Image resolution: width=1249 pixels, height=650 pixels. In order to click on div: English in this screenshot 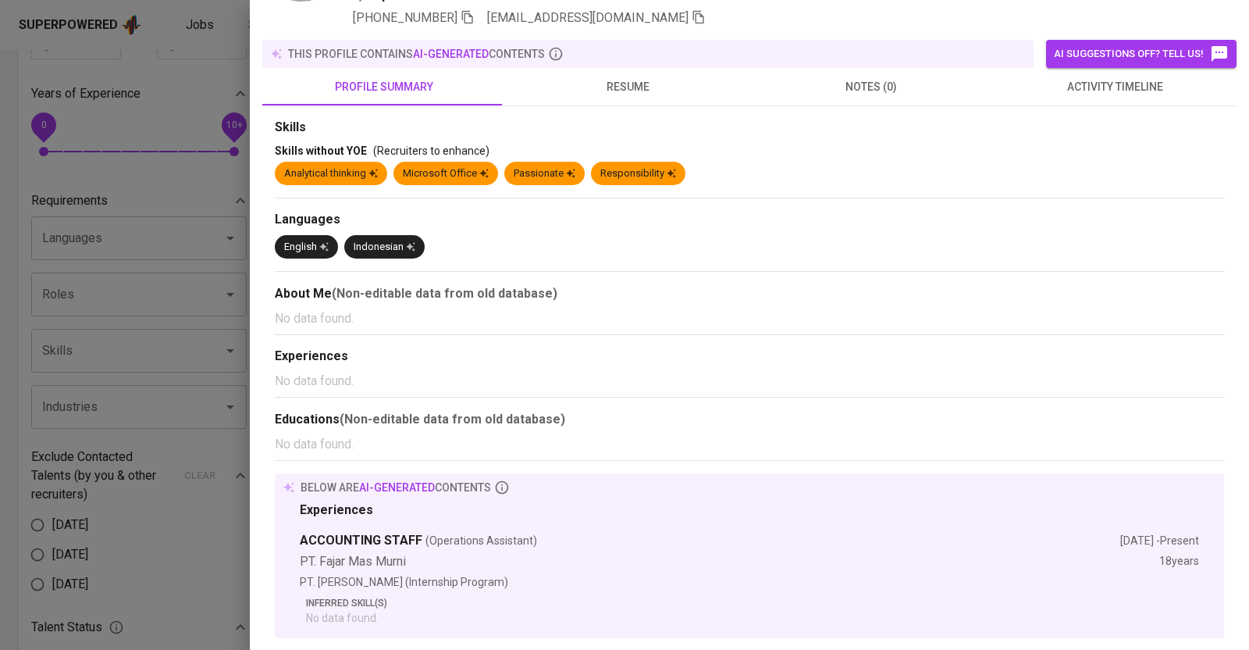, I will do `click(306, 247)`.